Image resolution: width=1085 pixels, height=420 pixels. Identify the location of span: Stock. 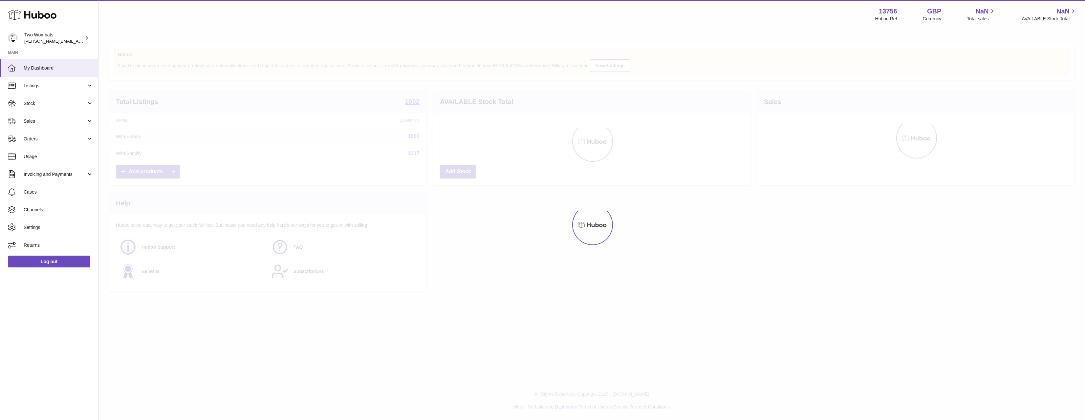
(55, 103).